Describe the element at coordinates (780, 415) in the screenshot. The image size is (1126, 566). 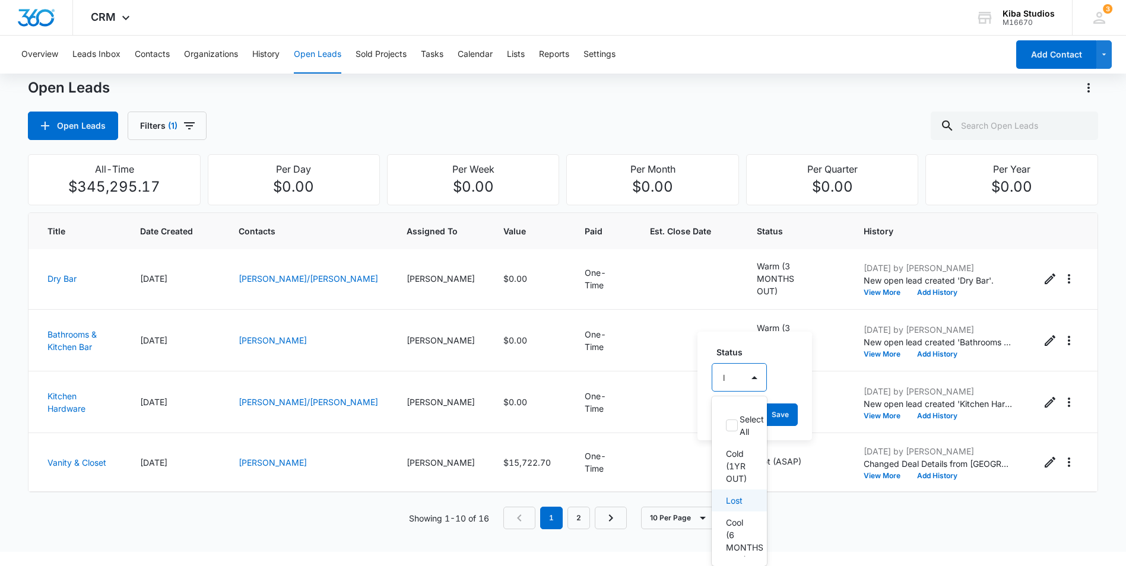
I see `button: Save` at that location.